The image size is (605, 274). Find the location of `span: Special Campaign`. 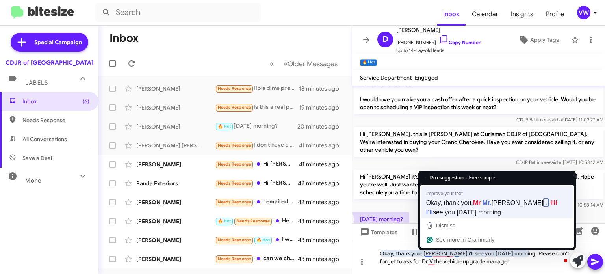

span: Special Campaign is located at coordinates (58, 42).